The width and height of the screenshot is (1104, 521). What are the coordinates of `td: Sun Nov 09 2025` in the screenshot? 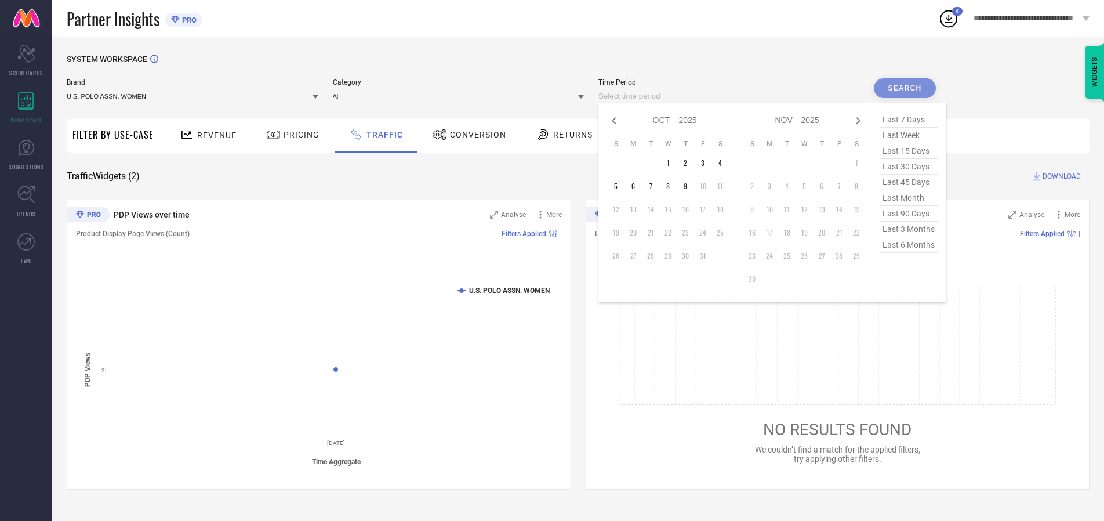 It's located at (752, 209).